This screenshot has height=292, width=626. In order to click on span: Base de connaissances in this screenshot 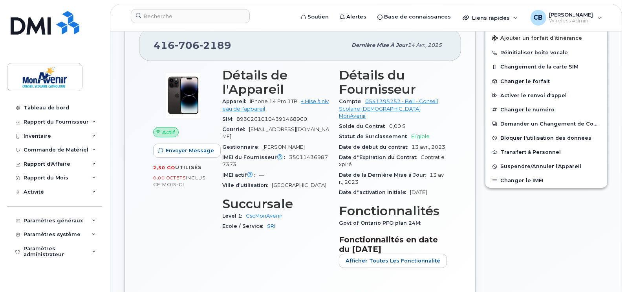, I will do `click(418, 17)`.